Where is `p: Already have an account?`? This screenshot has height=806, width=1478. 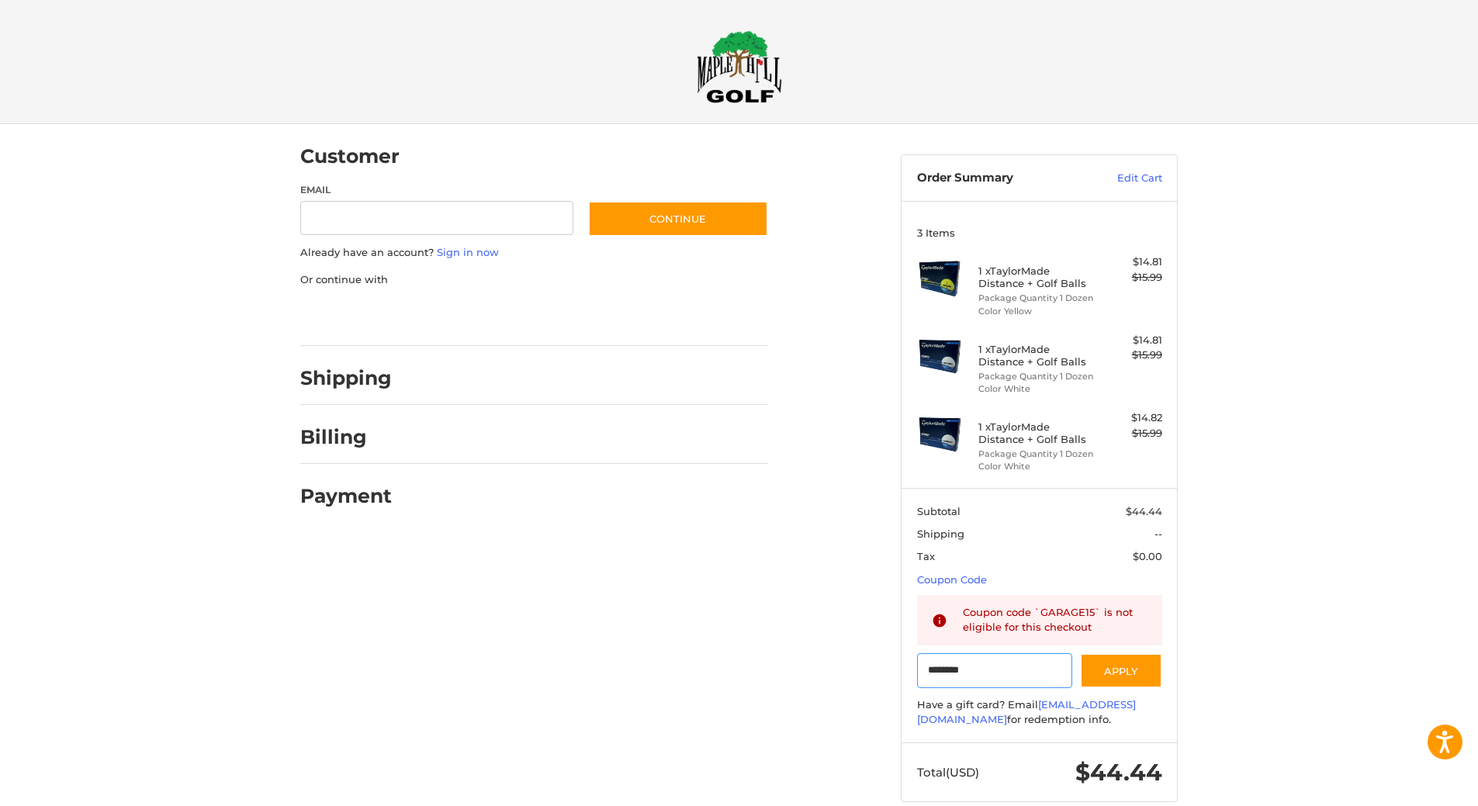 p: Already have an account? is located at coordinates (534, 253).